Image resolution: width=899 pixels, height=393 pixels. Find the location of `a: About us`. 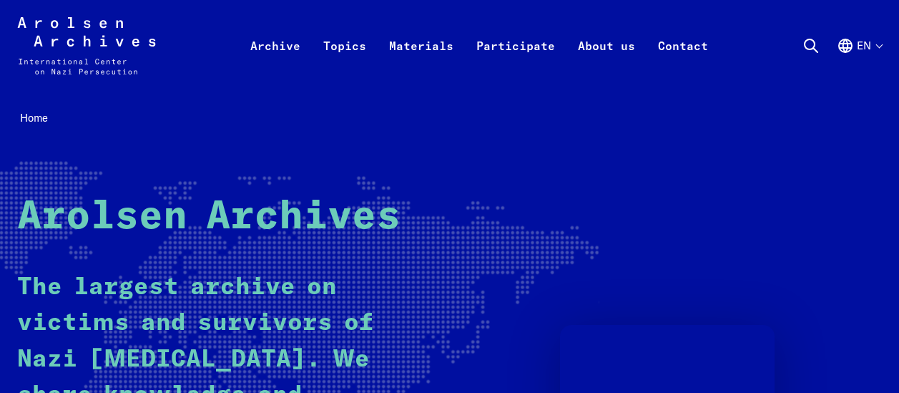

a: About us is located at coordinates (607, 63).